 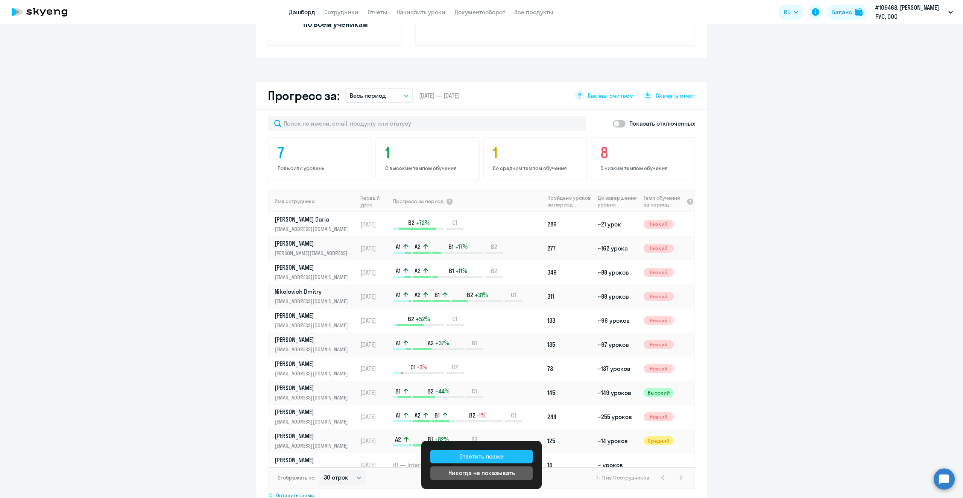 I want to click on span: B1 — Intermediate, so click(x=418, y=465).